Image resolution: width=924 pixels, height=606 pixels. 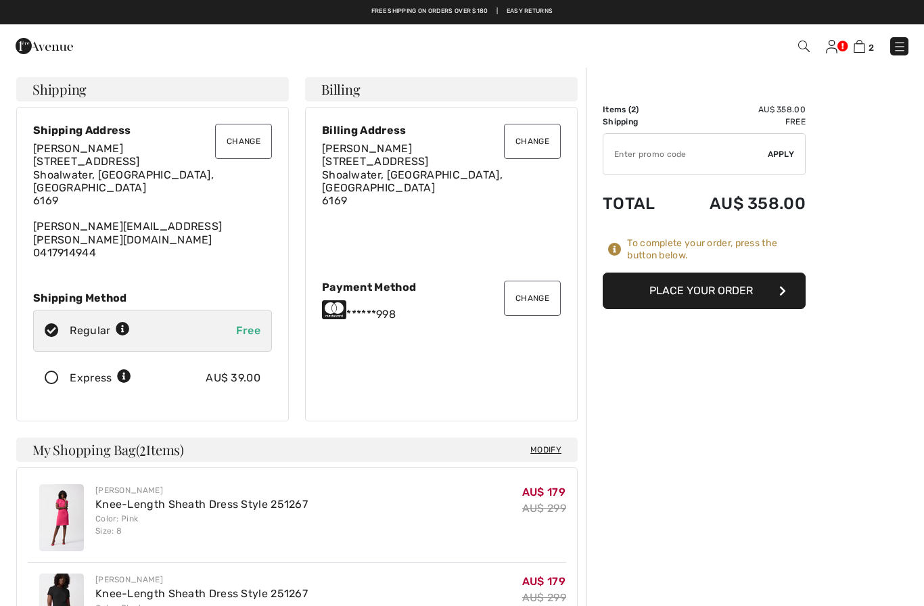 What do you see at coordinates (100, 378) in the screenshot?
I see `div: Express` at bounding box center [100, 378].